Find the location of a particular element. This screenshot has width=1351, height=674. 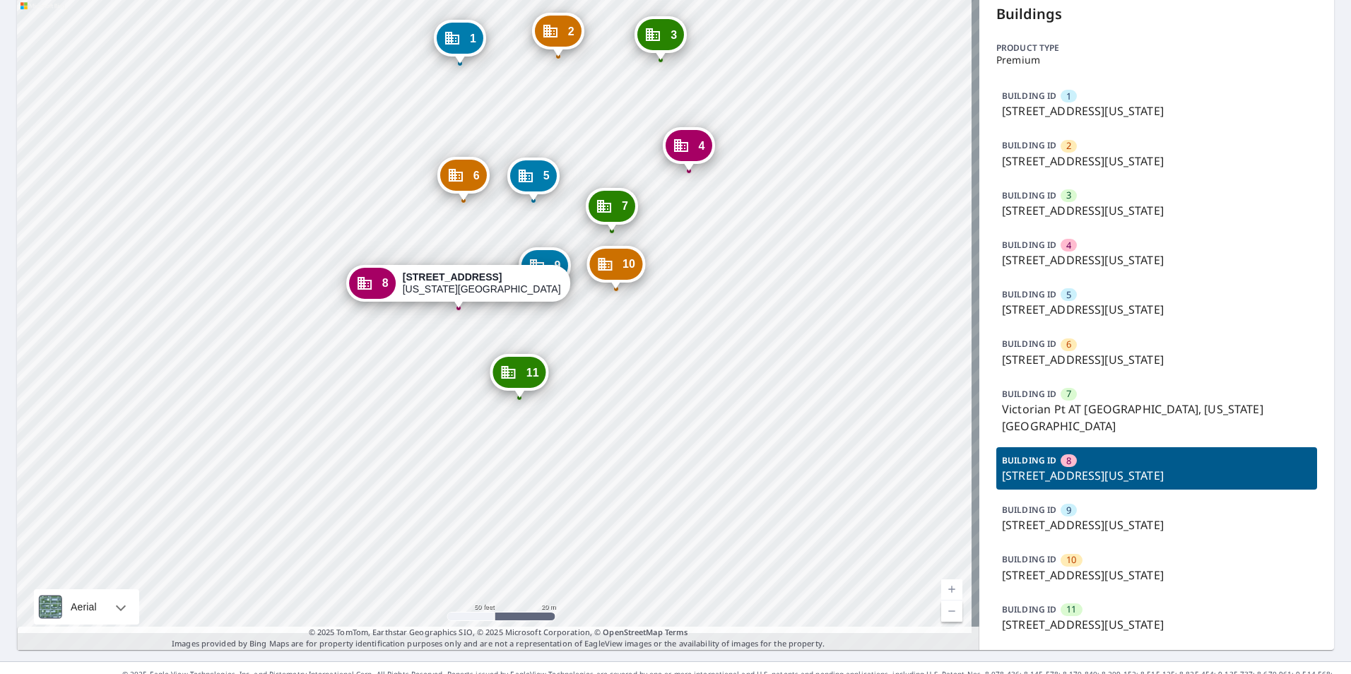

div: Dropped pin, building 9, Commercial property, 2169 Giltshire Dr Colorado Springs, CO 80905 is located at coordinates (545, 269).